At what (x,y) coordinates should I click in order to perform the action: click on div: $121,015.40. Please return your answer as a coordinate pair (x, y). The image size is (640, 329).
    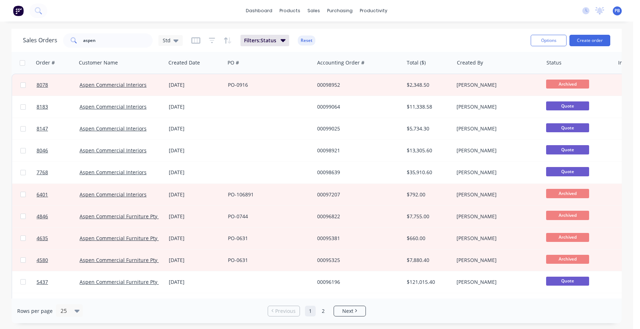
    Looking at the image, I should click on (427, 282).